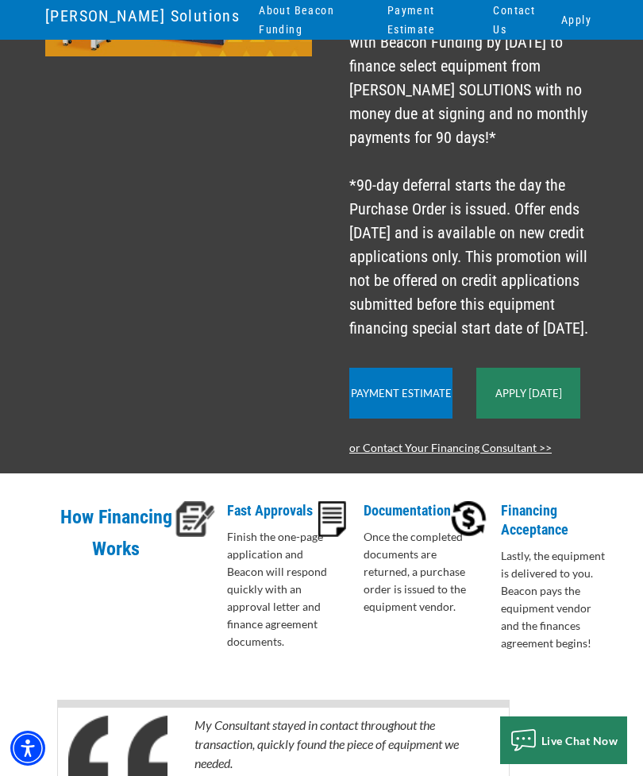  What do you see at coordinates (579, 740) in the screenshot?
I see `span: Live Chat Now` at bounding box center [579, 740].